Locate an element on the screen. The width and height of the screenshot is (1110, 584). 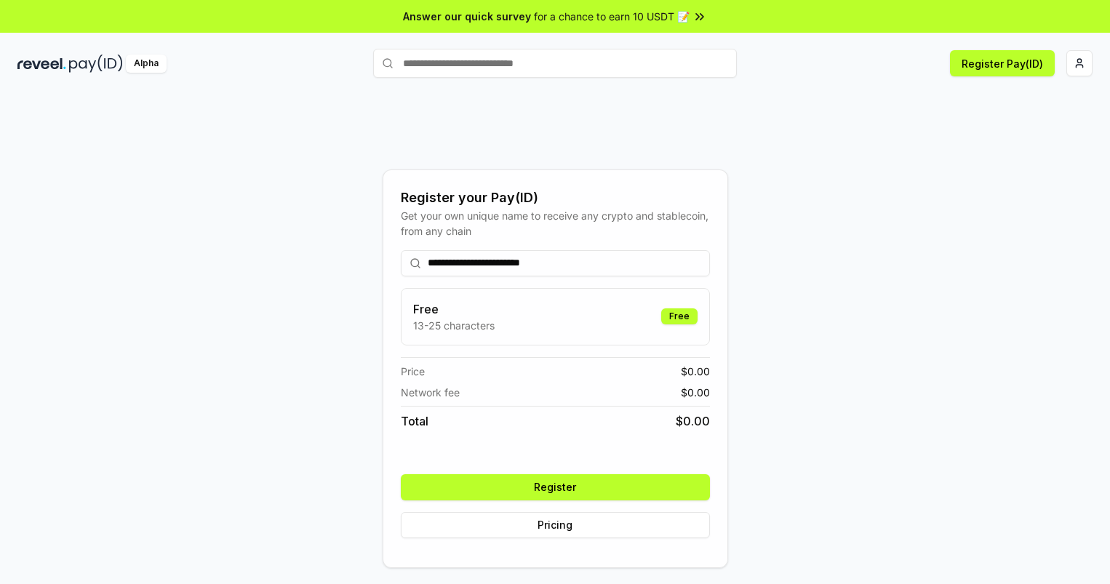
button: Register is located at coordinates (555, 487).